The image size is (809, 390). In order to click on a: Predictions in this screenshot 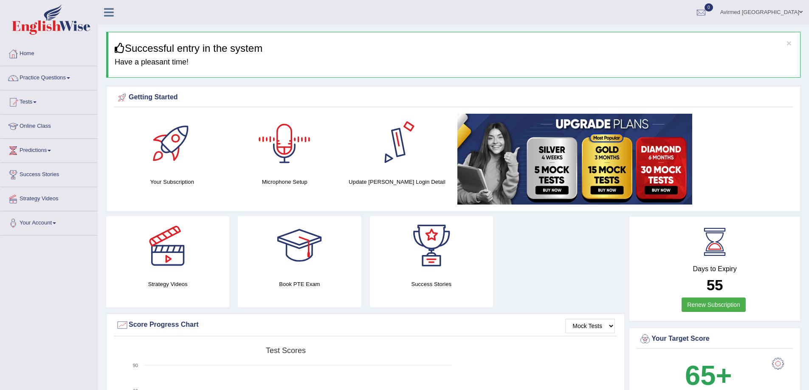, I will do `click(49, 149)`.